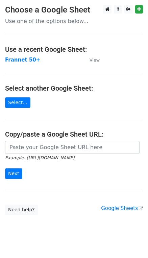 This screenshot has height=258, width=148. I want to click on small: View, so click(95, 60).